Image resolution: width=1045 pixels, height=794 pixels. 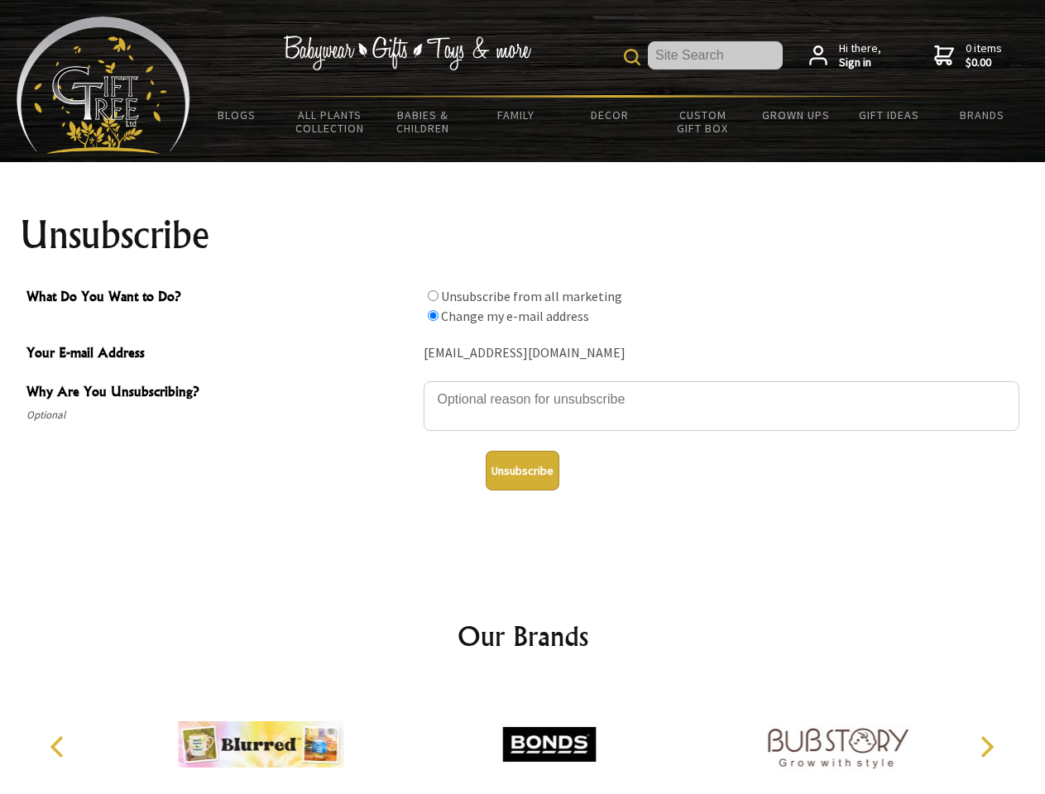 I want to click on a: Hi there,Sign in, so click(x=845, y=55).